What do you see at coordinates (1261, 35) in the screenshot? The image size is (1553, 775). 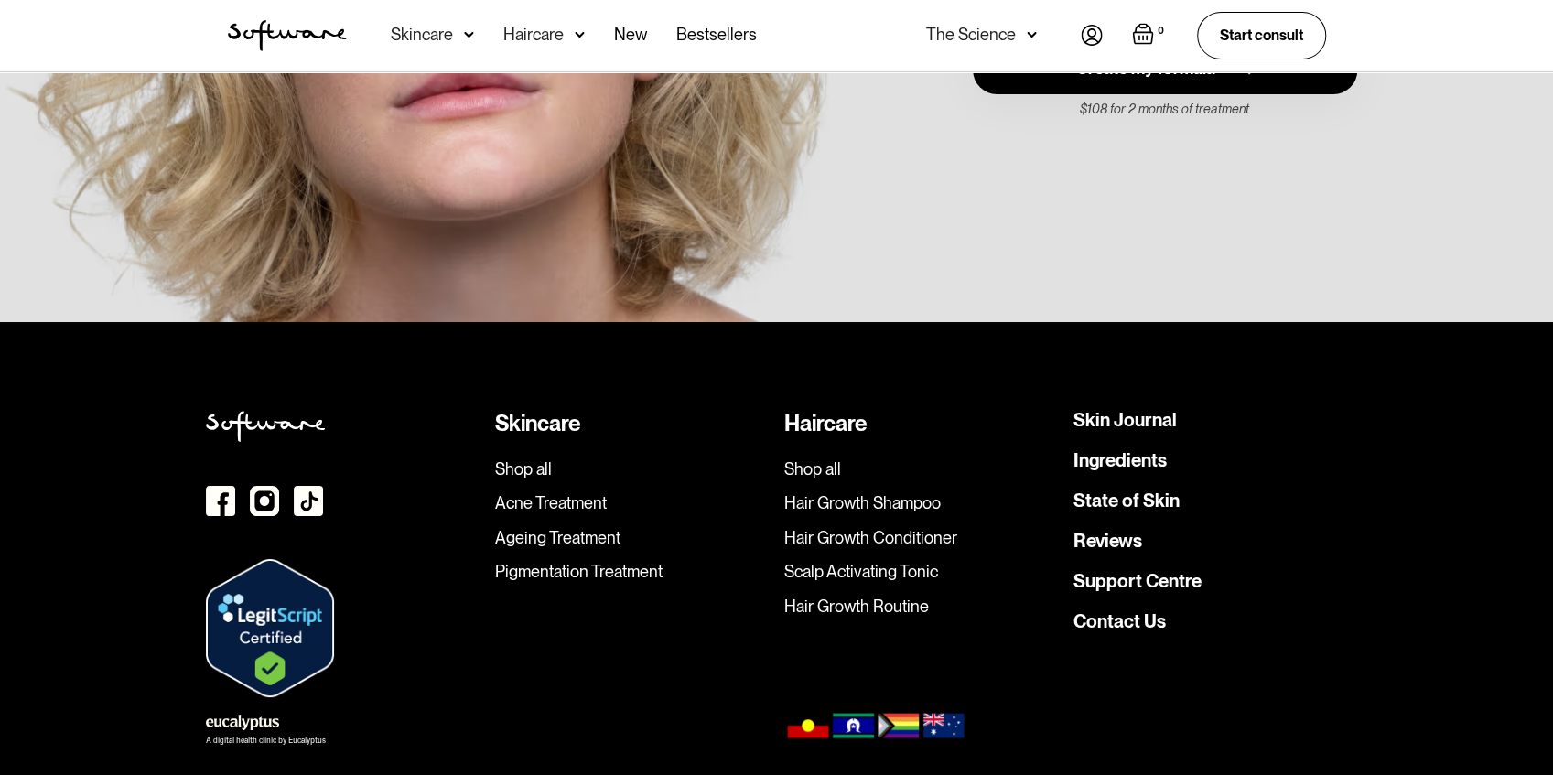 I see `a: Start consult` at bounding box center [1261, 35].